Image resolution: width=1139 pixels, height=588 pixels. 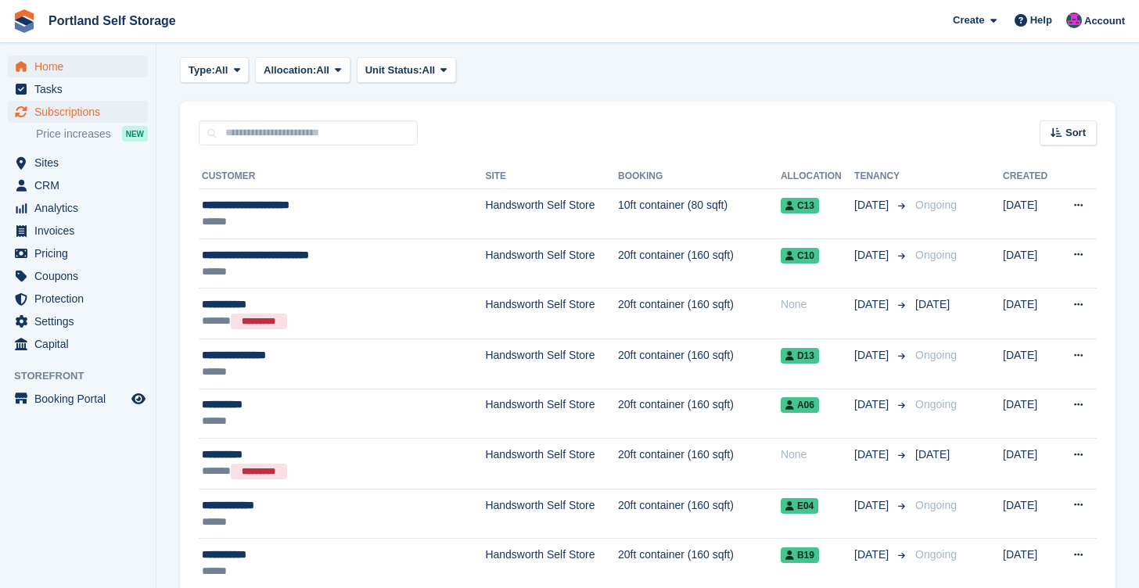 What do you see at coordinates (91, 134) in the screenshot?
I see `a: Price increases NEW` at bounding box center [91, 134].